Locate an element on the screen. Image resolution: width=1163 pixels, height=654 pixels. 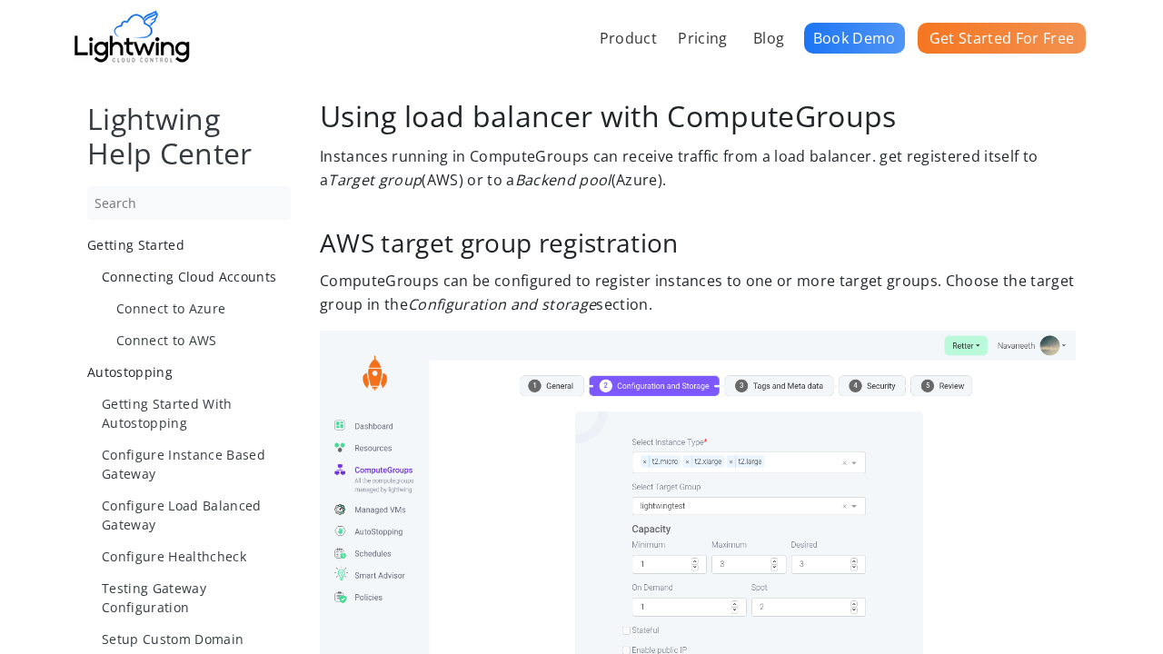
p: Instances running in ComputeGroups can receive traffic from a load balancer. get registered itsel... is located at coordinates (698, 168).